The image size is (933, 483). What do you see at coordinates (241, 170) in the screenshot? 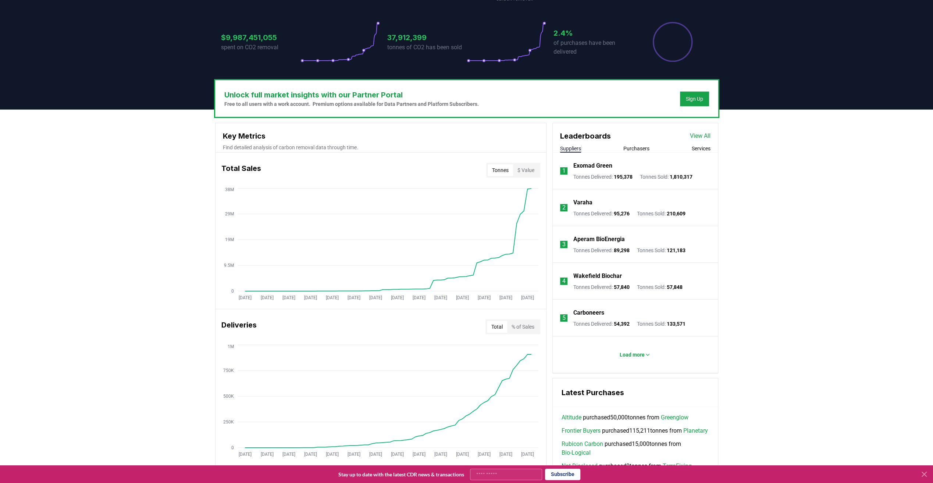
I see `h3: Total Sales` at bounding box center [241, 170].